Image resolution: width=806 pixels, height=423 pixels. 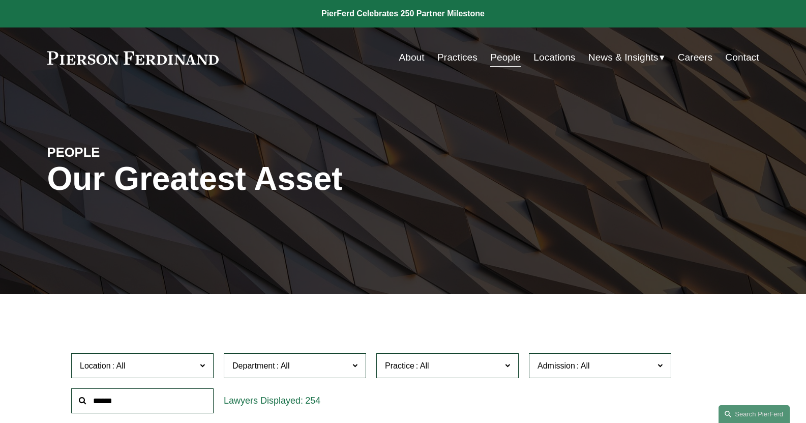 I want to click on span: 254, so click(x=313, y=400).